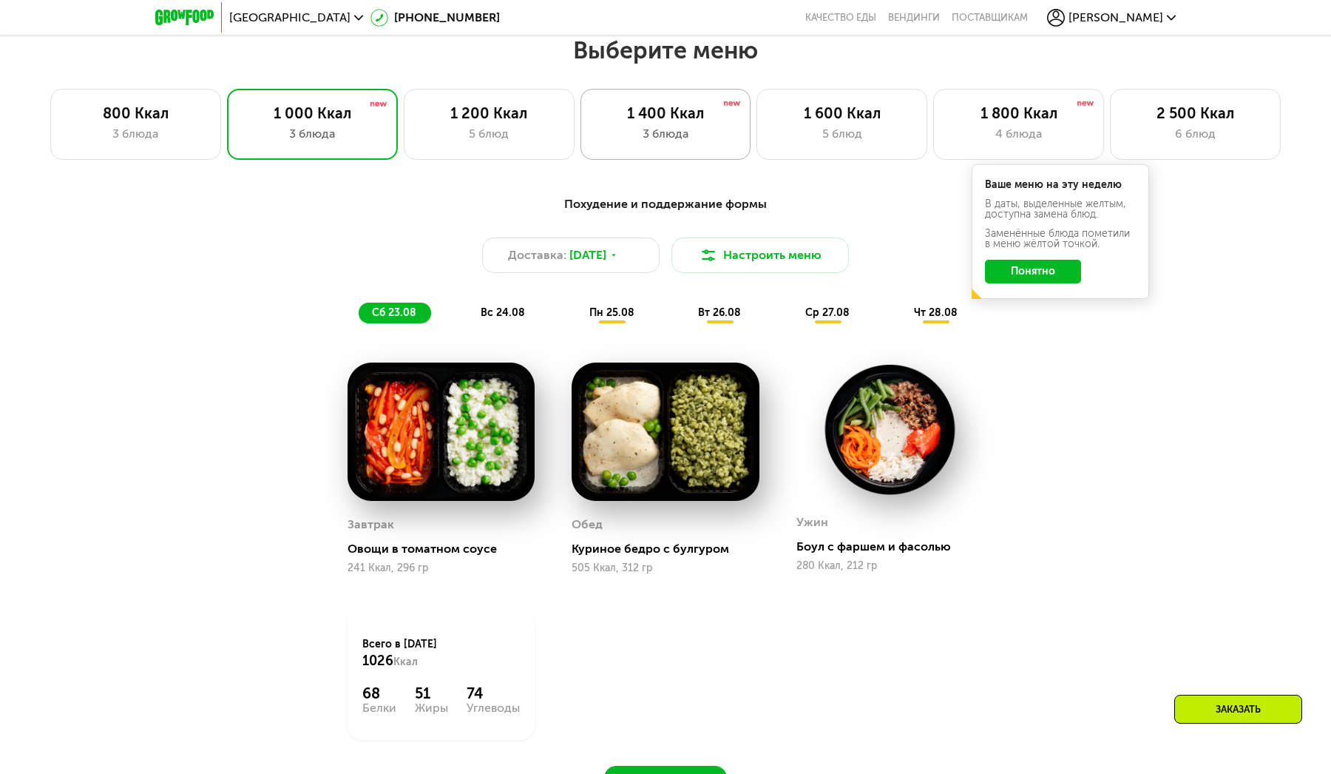 Image resolution: width=1331 pixels, height=774 pixels. I want to click on div: 51, so click(431, 693).